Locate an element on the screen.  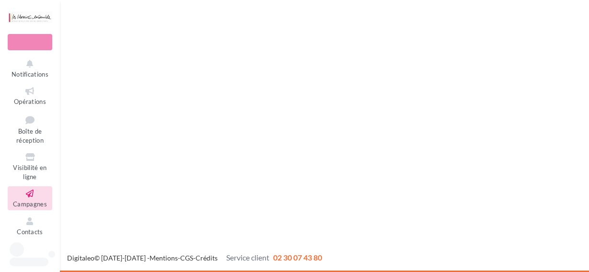
a: Crédits is located at coordinates (206, 258).